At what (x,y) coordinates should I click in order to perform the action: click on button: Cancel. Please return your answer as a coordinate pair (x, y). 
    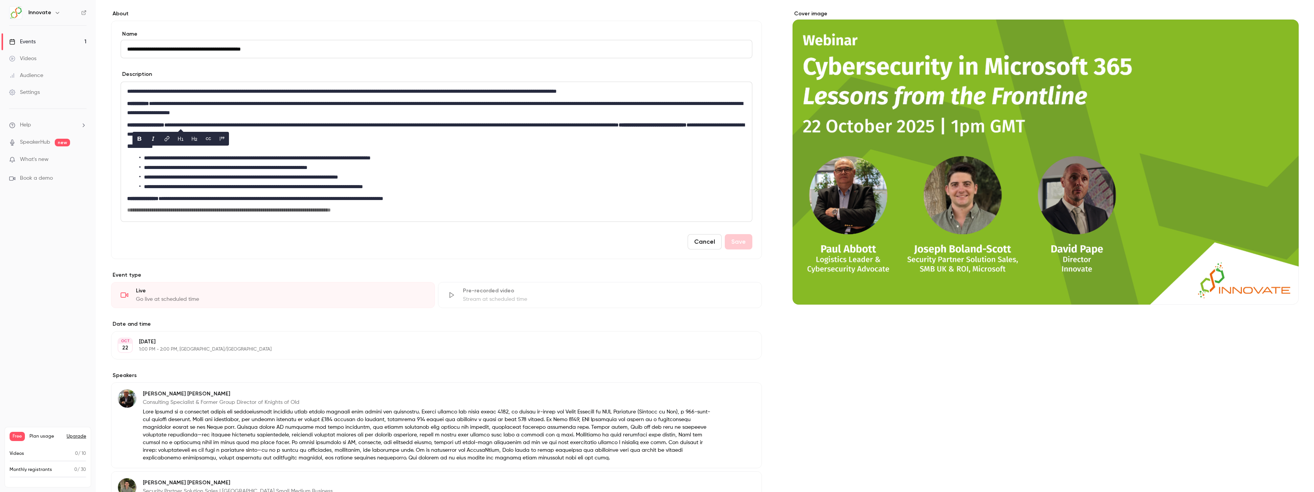
    Looking at the image, I should click on (704, 242).